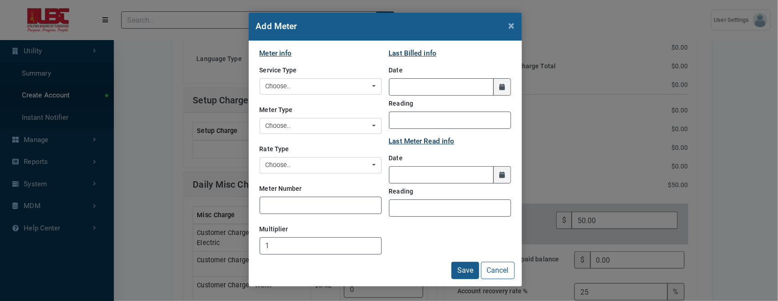 The height and width of the screenshot is (301, 778). Describe the element at coordinates (450, 53) in the screenshot. I see `legend: Last Billed info` at that location.